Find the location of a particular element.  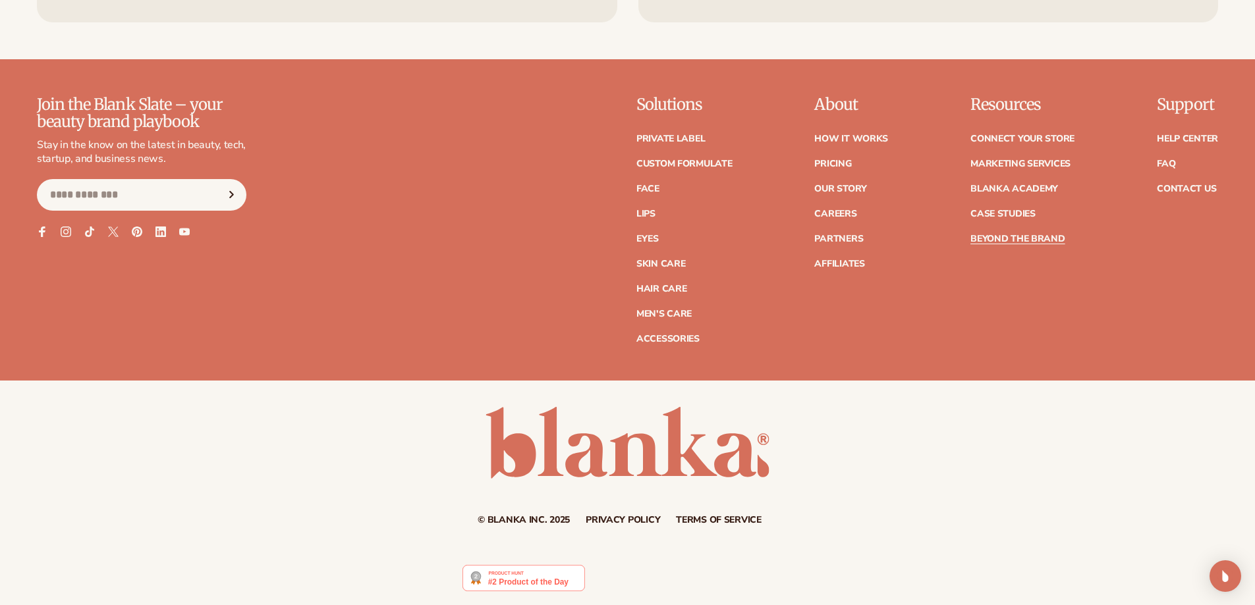

a: Careers is located at coordinates (835, 214).